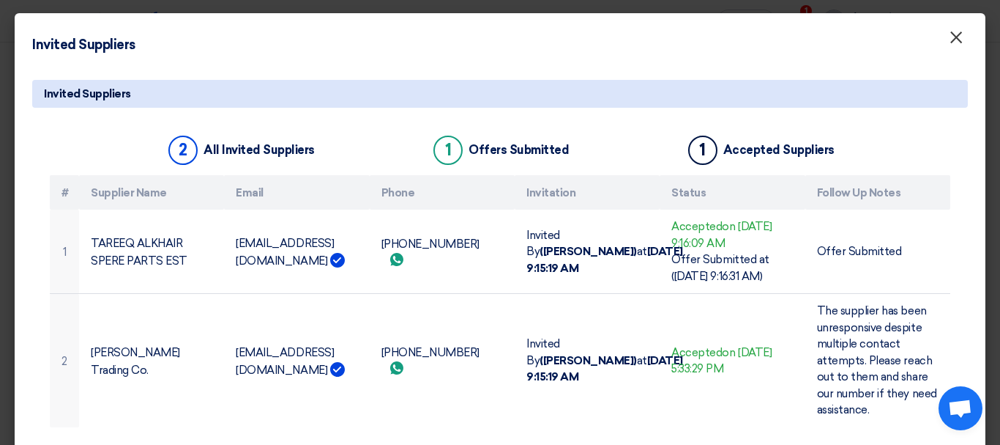 The image size is (1000, 445). Describe the element at coordinates (551, 193) in the screenshot. I see `font: Invitation` at that location.